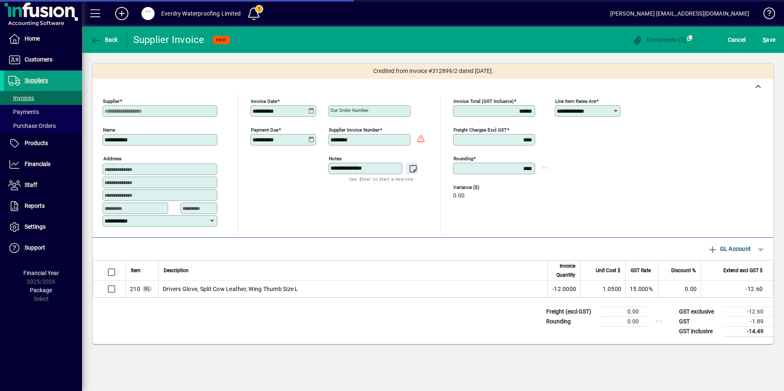  Describe the element at coordinates (729, 249) in the screenshot. I see `button: Add GL account line item` at that location.